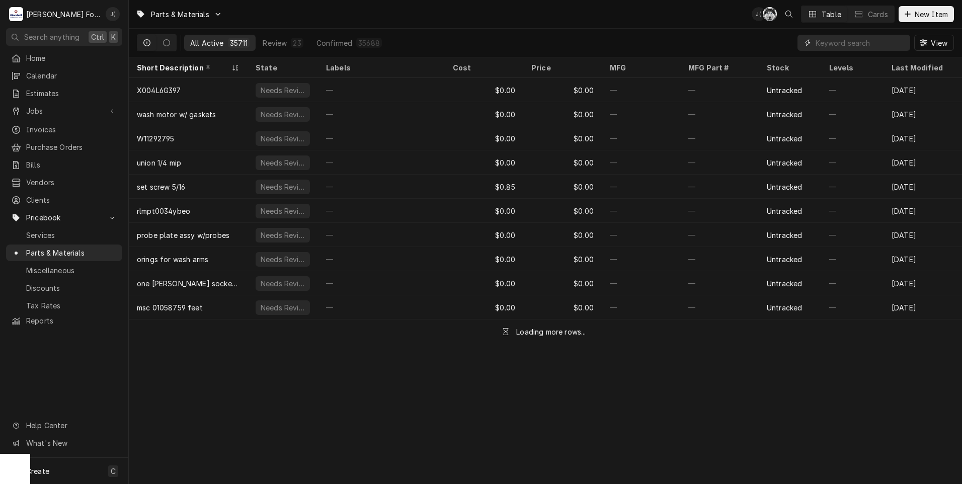 The image size is (962, 484). I want to click on div: Cards, so click(878, 14).